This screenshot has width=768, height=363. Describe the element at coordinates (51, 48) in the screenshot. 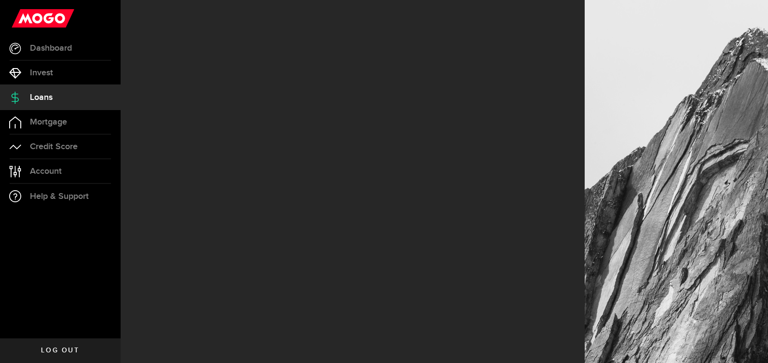

I see `span: Dashboard` at that location.